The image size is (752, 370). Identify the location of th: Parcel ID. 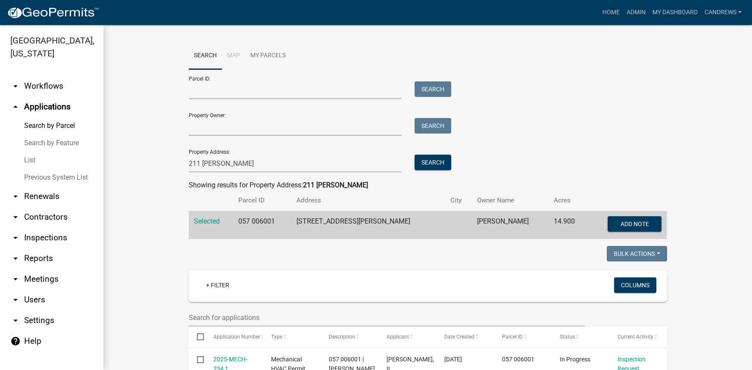
(262, 200).